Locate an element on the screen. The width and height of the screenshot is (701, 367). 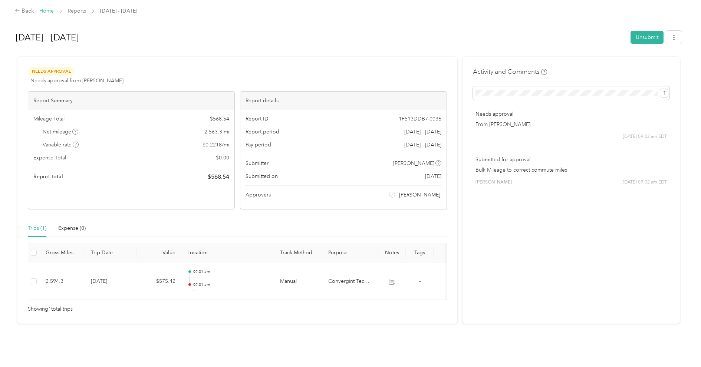
span: Net mileage is located at coordinates (60, 132).